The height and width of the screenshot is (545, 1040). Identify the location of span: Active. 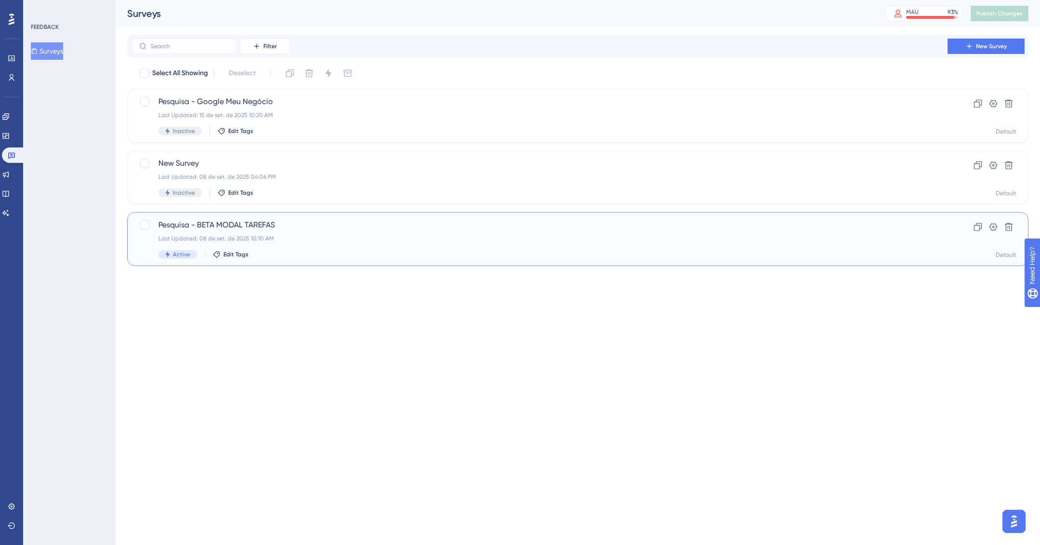
(182, 254).